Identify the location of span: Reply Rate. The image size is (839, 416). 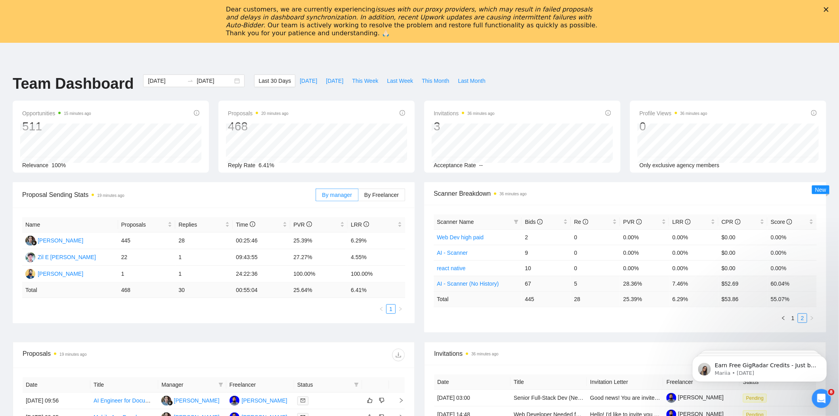
(241, 165).